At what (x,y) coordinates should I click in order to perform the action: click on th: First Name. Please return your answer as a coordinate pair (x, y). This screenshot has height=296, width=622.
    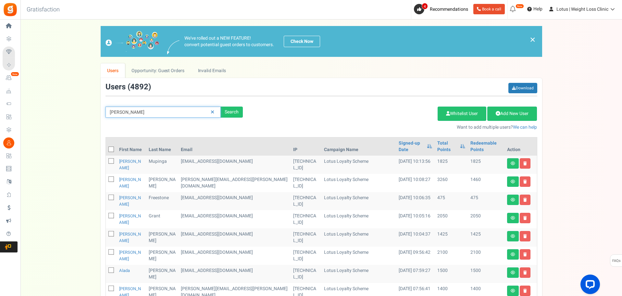
    Looking at the image, I should click on (132, 147).